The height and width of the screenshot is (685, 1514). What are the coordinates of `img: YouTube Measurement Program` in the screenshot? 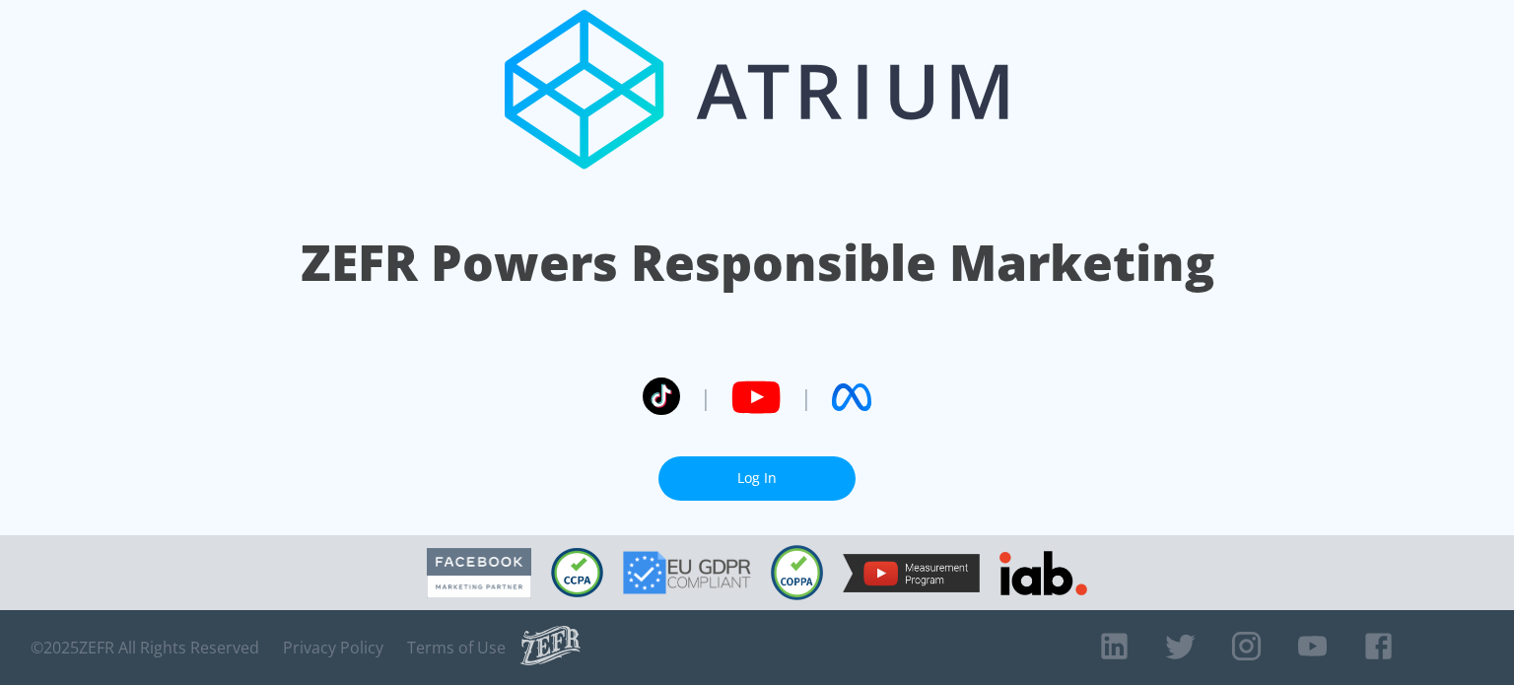 It's located at (911, 573).